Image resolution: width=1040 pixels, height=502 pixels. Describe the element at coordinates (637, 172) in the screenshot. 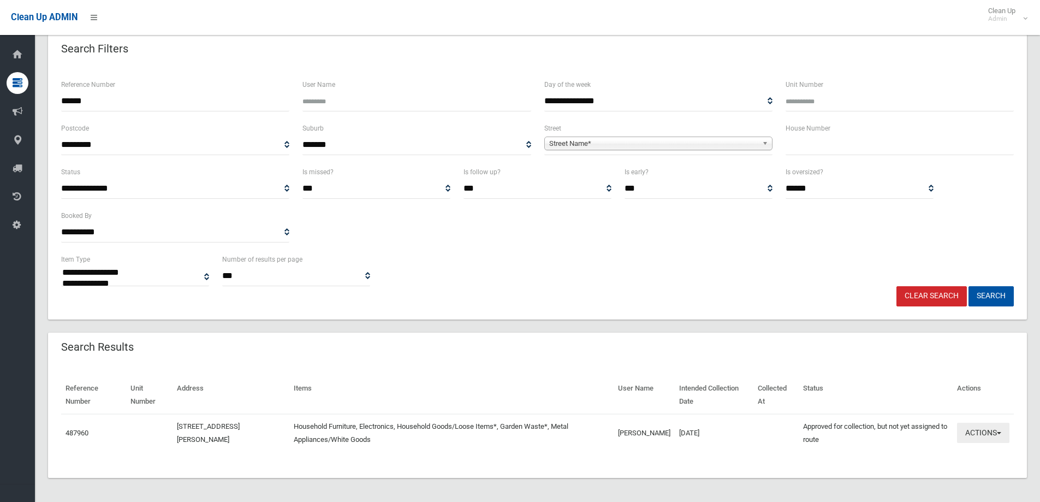

I see `label: Is early?` at that location.